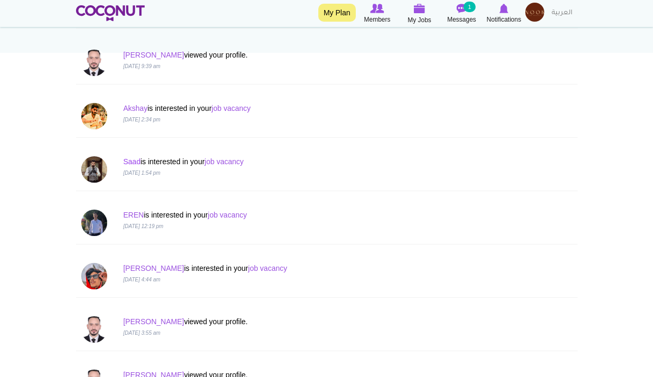 The image size is (653, 377). What do you see at coordinates (377, 20) in the screenshot?
I see `span: Members` at bounding box center [377, 20].